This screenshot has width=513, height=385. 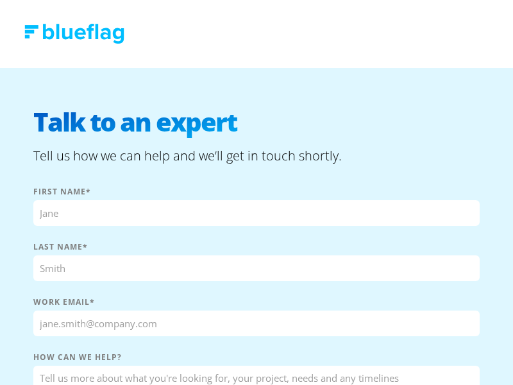 What do you see at coordinates (256, 268) in the screenshot?
I see `input: Smith` at bounding box center [256, 268].